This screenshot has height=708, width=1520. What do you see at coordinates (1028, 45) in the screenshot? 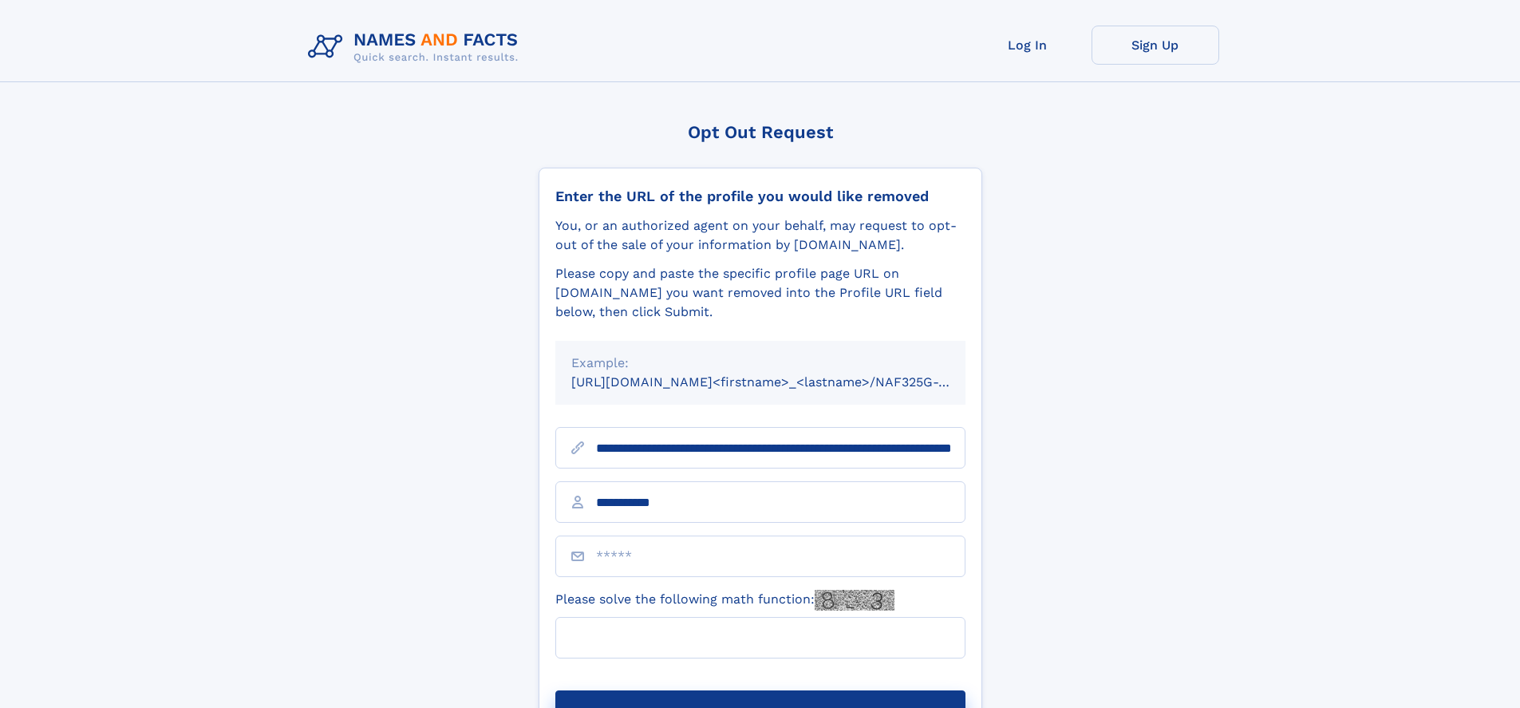
I see `a: Log In` at bounding box center [1028, 45].